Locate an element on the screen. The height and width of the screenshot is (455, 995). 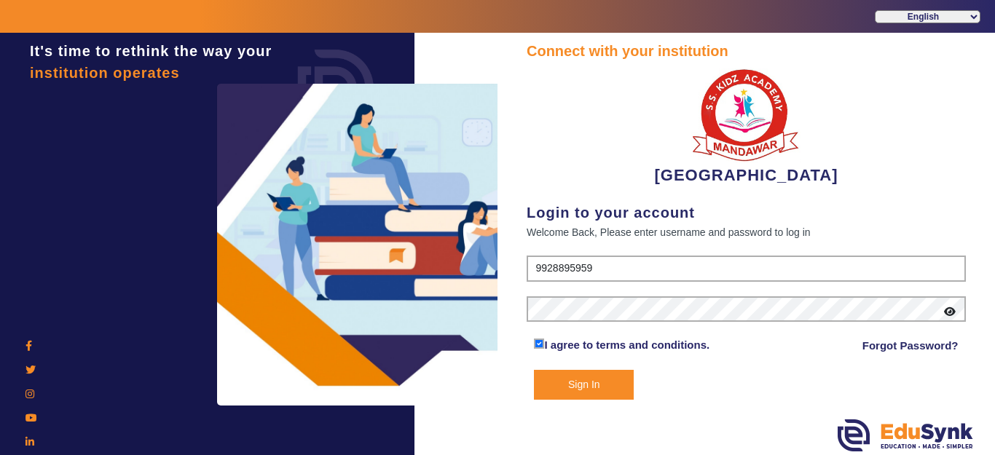
img: b9104f0a-387a-4379-b368-ffa933cda262 is located at coordinates (746, 112).